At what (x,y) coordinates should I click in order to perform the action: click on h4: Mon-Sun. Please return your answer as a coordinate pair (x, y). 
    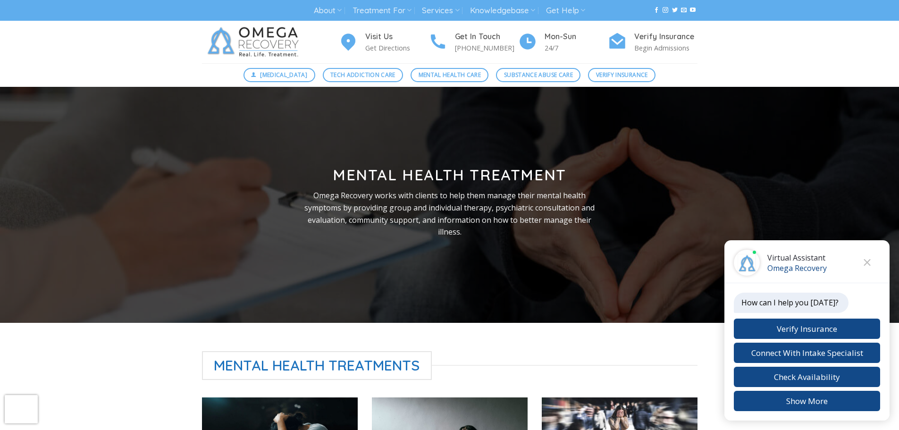
    Looking at the image, I should click on (576, 37).